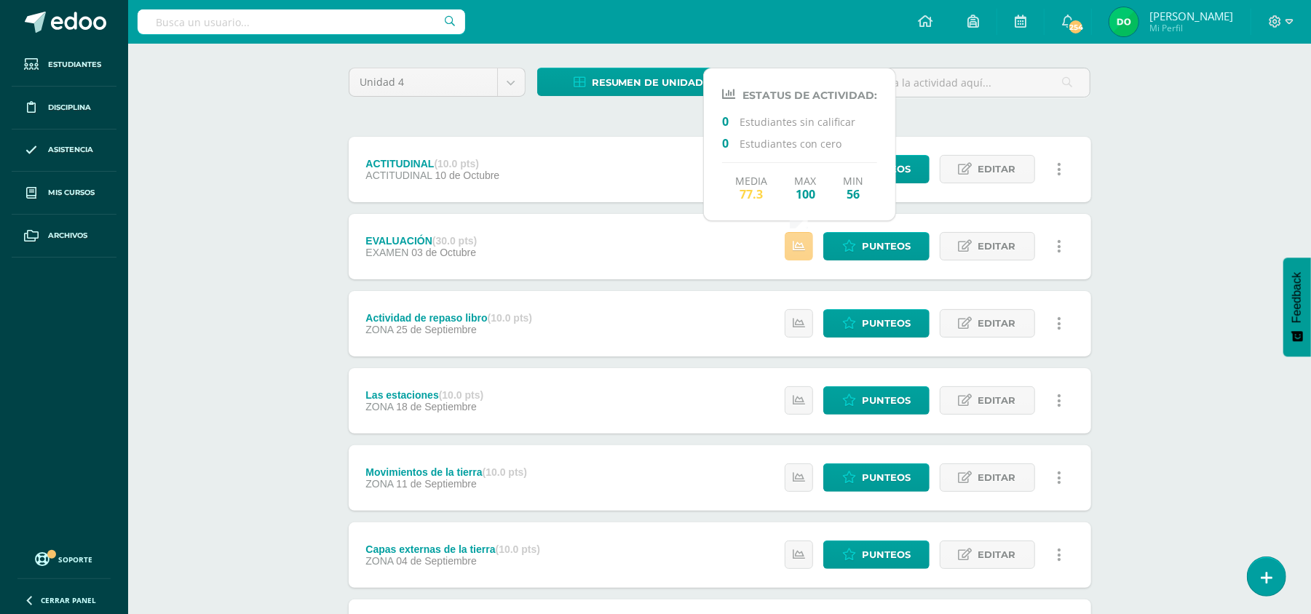  Describe the element at coordinates (301, 22) in the screenshot. I see `input: Busca un usuario...` at that location.